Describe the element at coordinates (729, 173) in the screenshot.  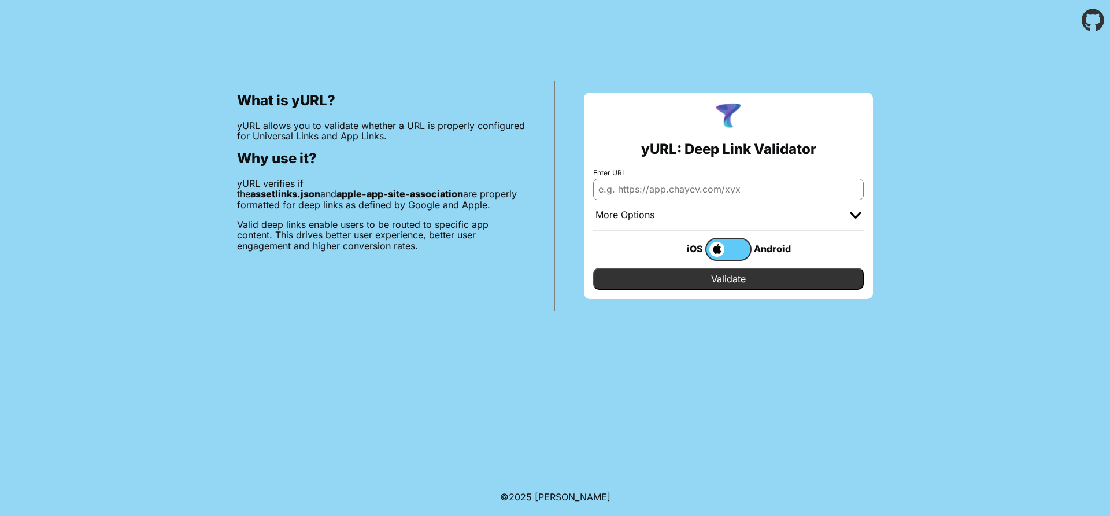
I see `label: Enter URL` at that location.